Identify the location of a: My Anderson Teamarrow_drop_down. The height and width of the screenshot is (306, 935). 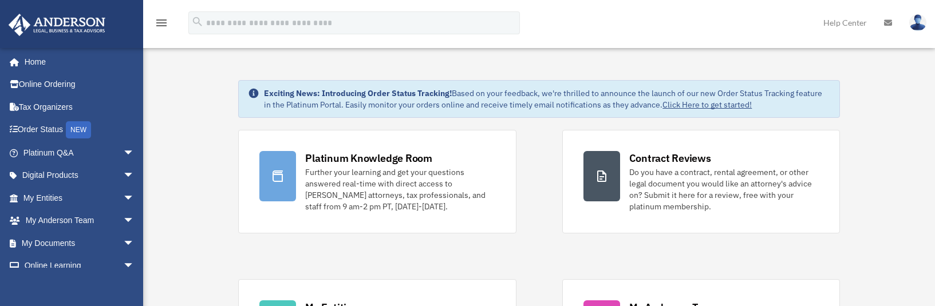
(80, 221).